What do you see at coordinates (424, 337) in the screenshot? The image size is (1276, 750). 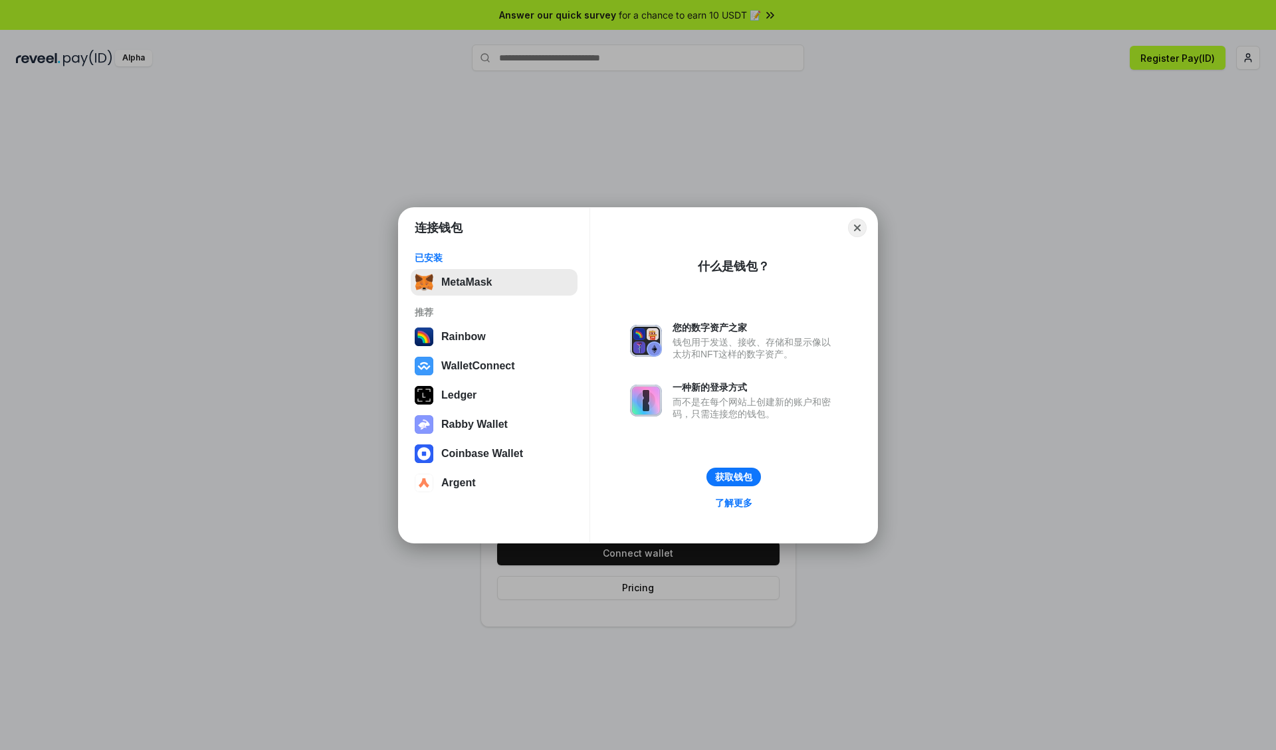 I see `img: svg+xml,%3Csvg%20width%3D%22120%22%20height%3D%22120%22%20viewBox%3D%220%200%20120%20120%22%20fil...` at bounding box center [424, 337].